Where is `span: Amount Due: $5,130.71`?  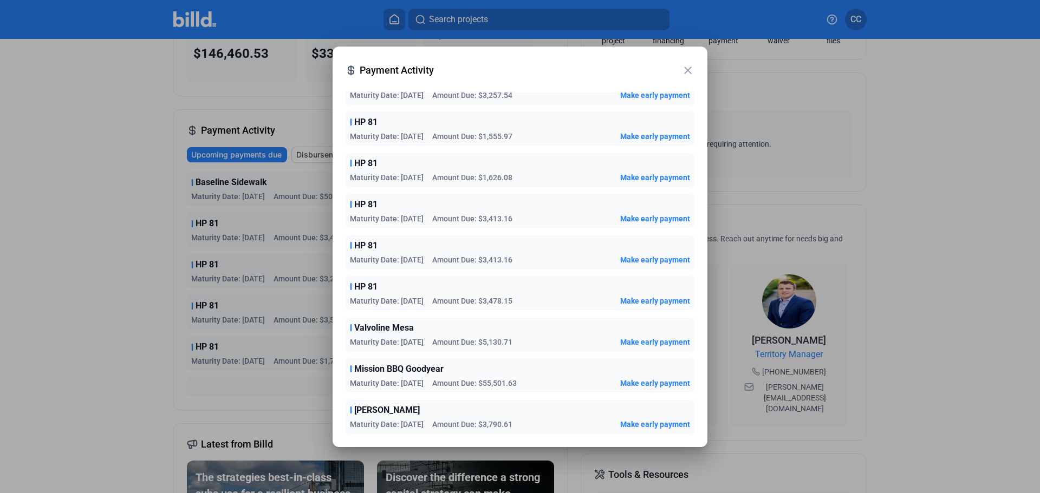 span: Amount Due: $5,130.71 is located at coordinates (472, 342).